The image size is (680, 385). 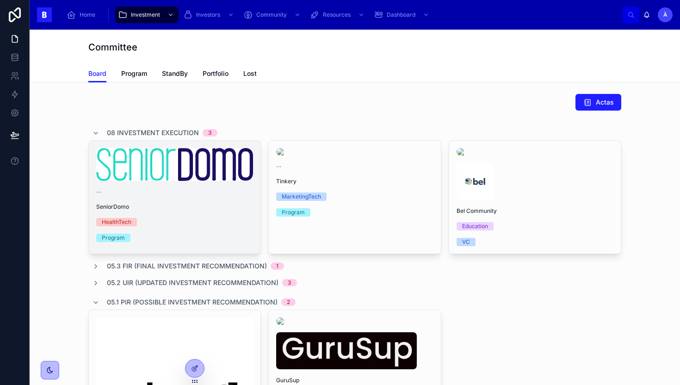 What do you see at coordinates (535, 211) in the screenshot?
I see `span: Bel Community` at bounding box center [535, 211].